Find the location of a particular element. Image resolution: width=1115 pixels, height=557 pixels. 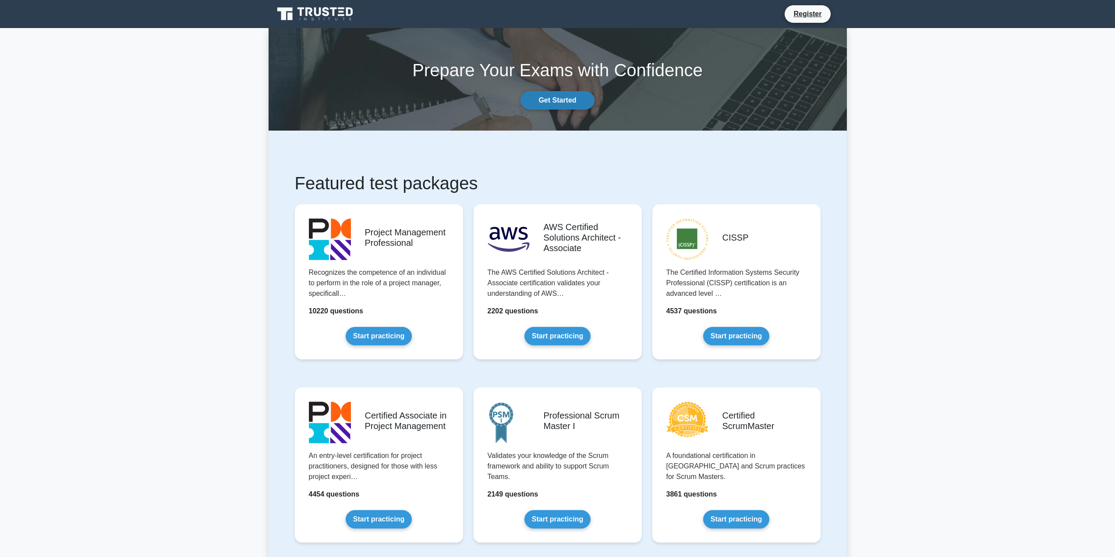

a: Register is located at coordinates (807, 14).